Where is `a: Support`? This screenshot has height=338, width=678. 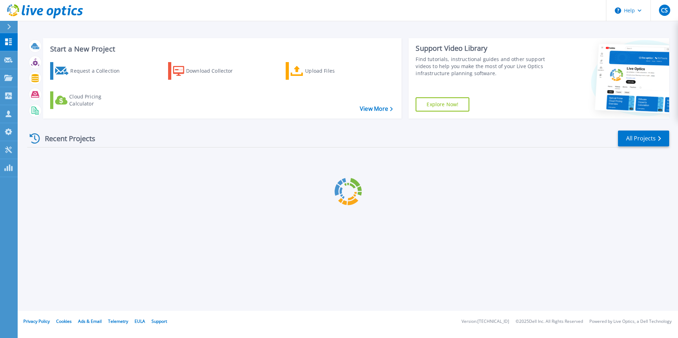
a: Support is located at coordinates (159, 321).